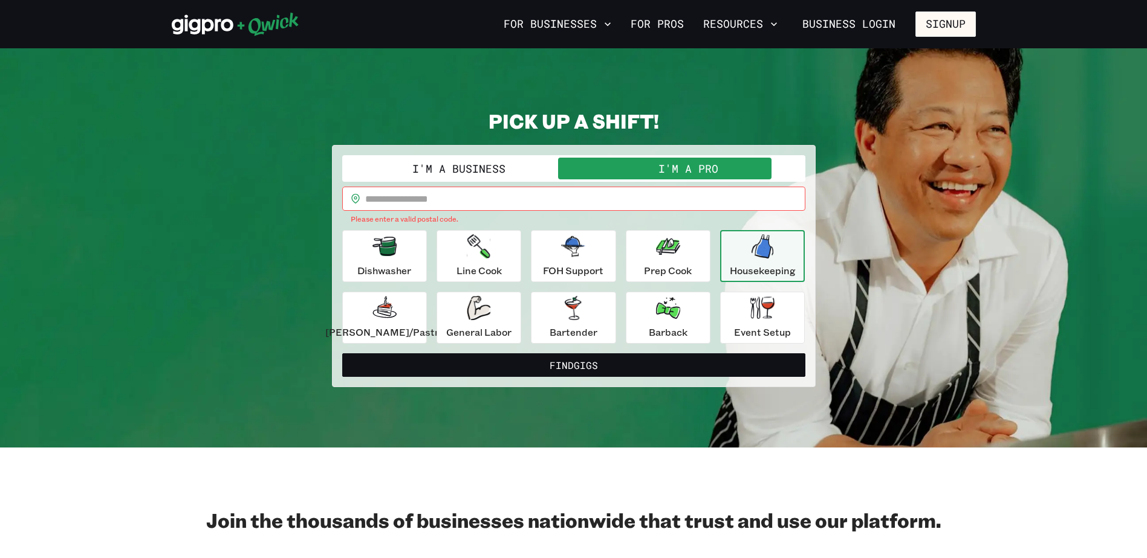  What do you see at coordinates (384, 256) in the screenshot?
I see `button: Dishwasher` at bounding box center [384, 256].